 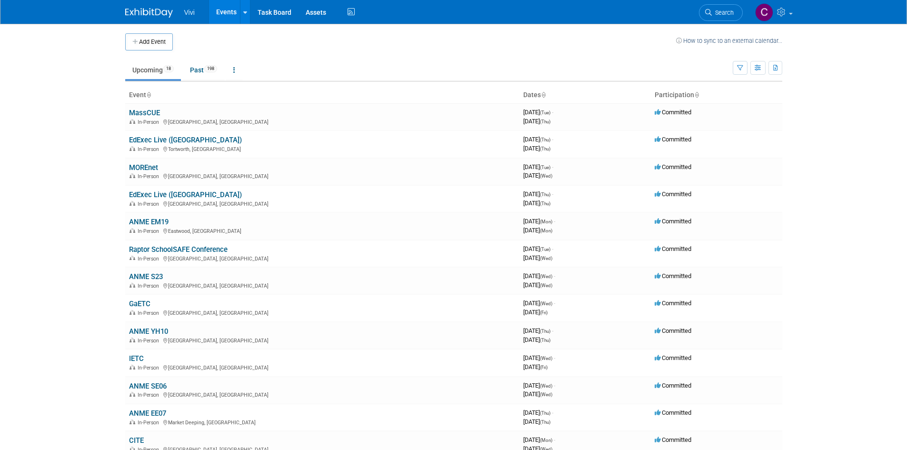 What do you see at coordinates (178, 249) in the screenshot?
I see `a: Raptor SchoolSAFE Conference` at bounding box center [178, 249].